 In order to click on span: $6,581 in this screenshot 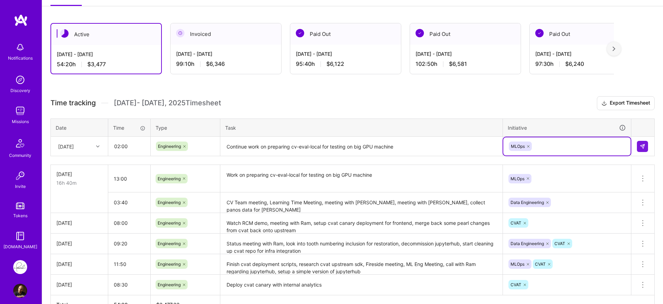, I will do `click(458, 64)`.